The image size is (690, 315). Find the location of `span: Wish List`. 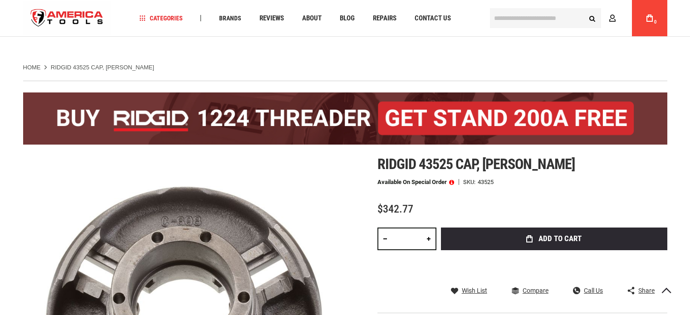

span: Wish List is located at coordinates (474, 291).